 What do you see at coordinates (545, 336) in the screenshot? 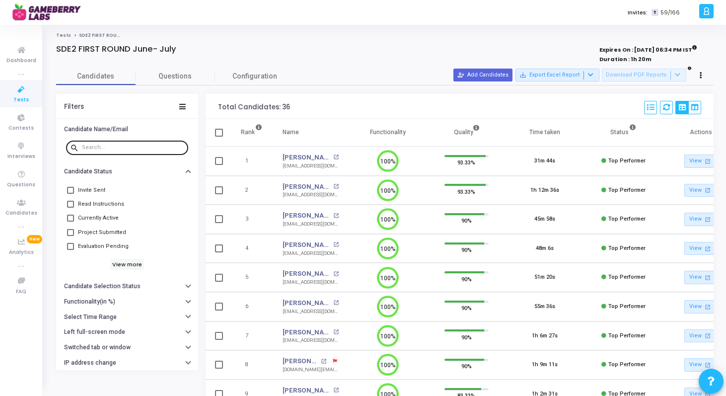
I see `div: 1h 6m 27s` at bounding box center [545, 336].